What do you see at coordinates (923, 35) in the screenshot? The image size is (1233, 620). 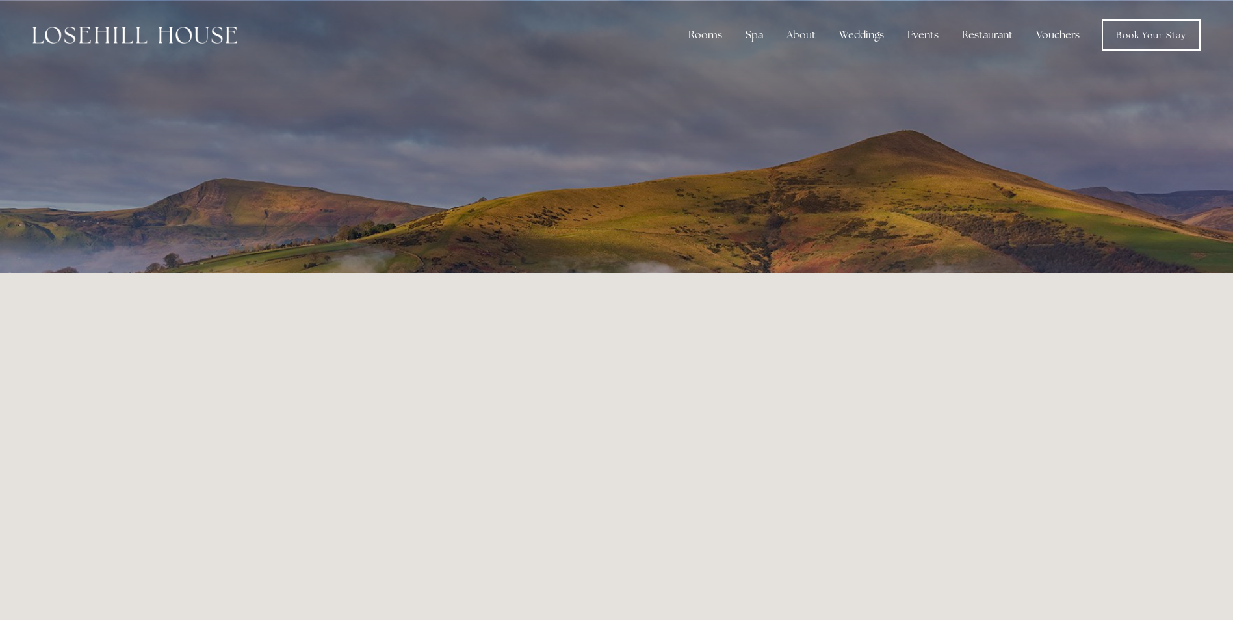 I see `div: Events` at bounding box center [923, 35].